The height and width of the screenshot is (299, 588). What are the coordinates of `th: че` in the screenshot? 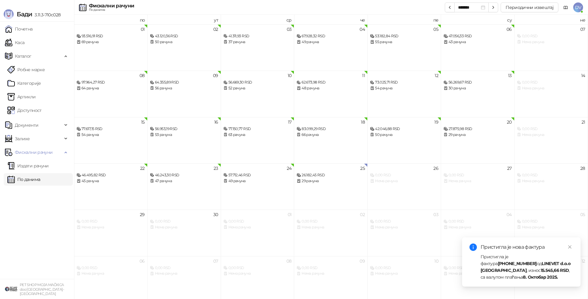 It's located at (331, 19).